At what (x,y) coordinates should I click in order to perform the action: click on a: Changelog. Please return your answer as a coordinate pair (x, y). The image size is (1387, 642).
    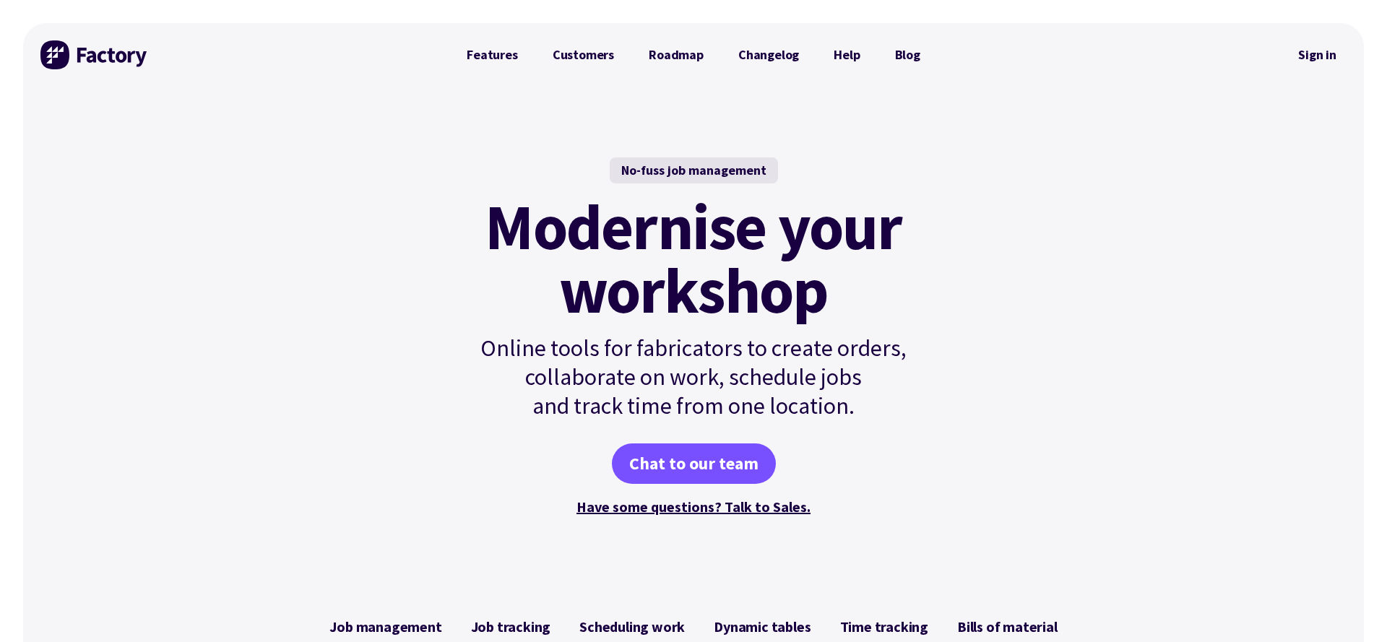
    Looking at the image, I should click on (768, 55).